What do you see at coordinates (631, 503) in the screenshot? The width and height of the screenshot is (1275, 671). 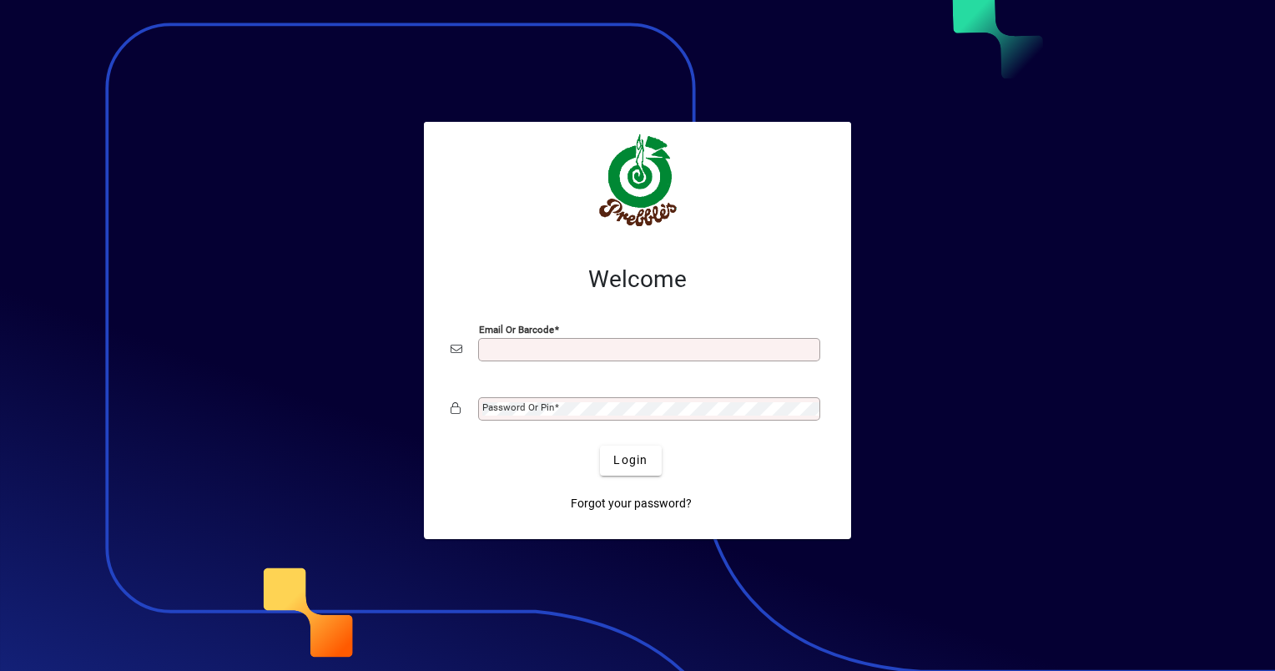 I see `span: Forgot your password?` at bounding box center [631, 503].